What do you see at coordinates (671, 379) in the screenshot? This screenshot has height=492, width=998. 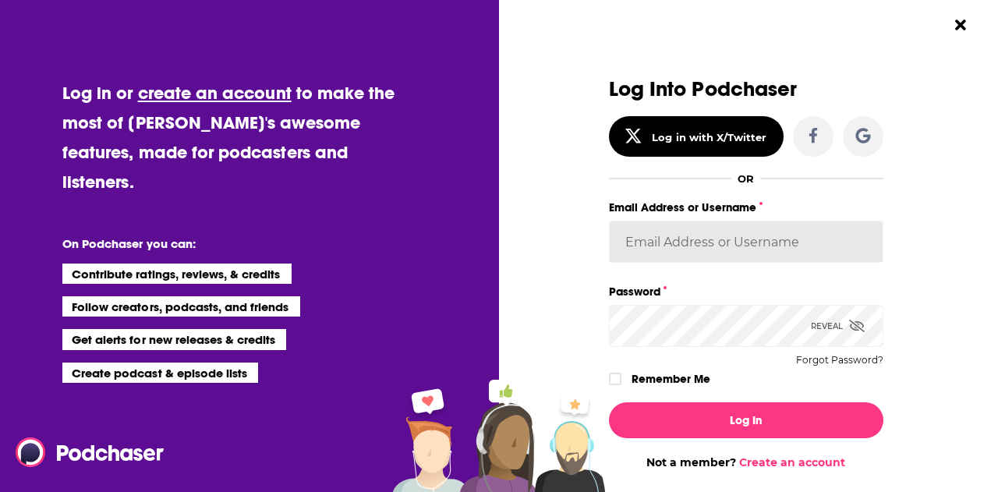 I see `label: Remember Me` at bounding box center [671, 379].